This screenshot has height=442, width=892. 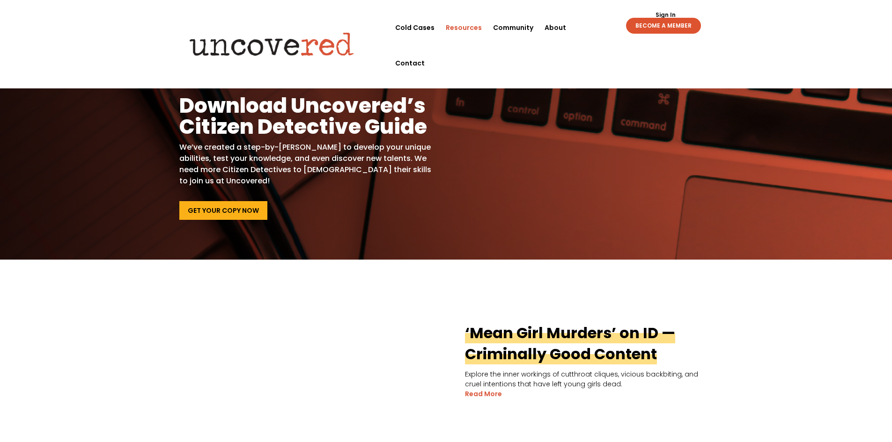 I want to click on a: Sign In, so click(x=665, y=15).